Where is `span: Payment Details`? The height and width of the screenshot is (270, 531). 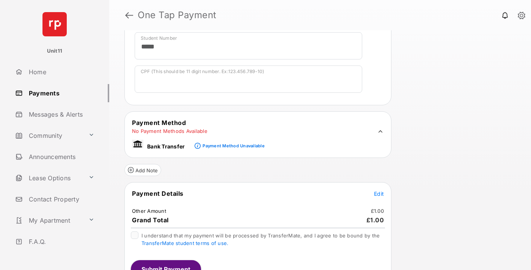 span: Payment Details is located at coordinates (158, 194).